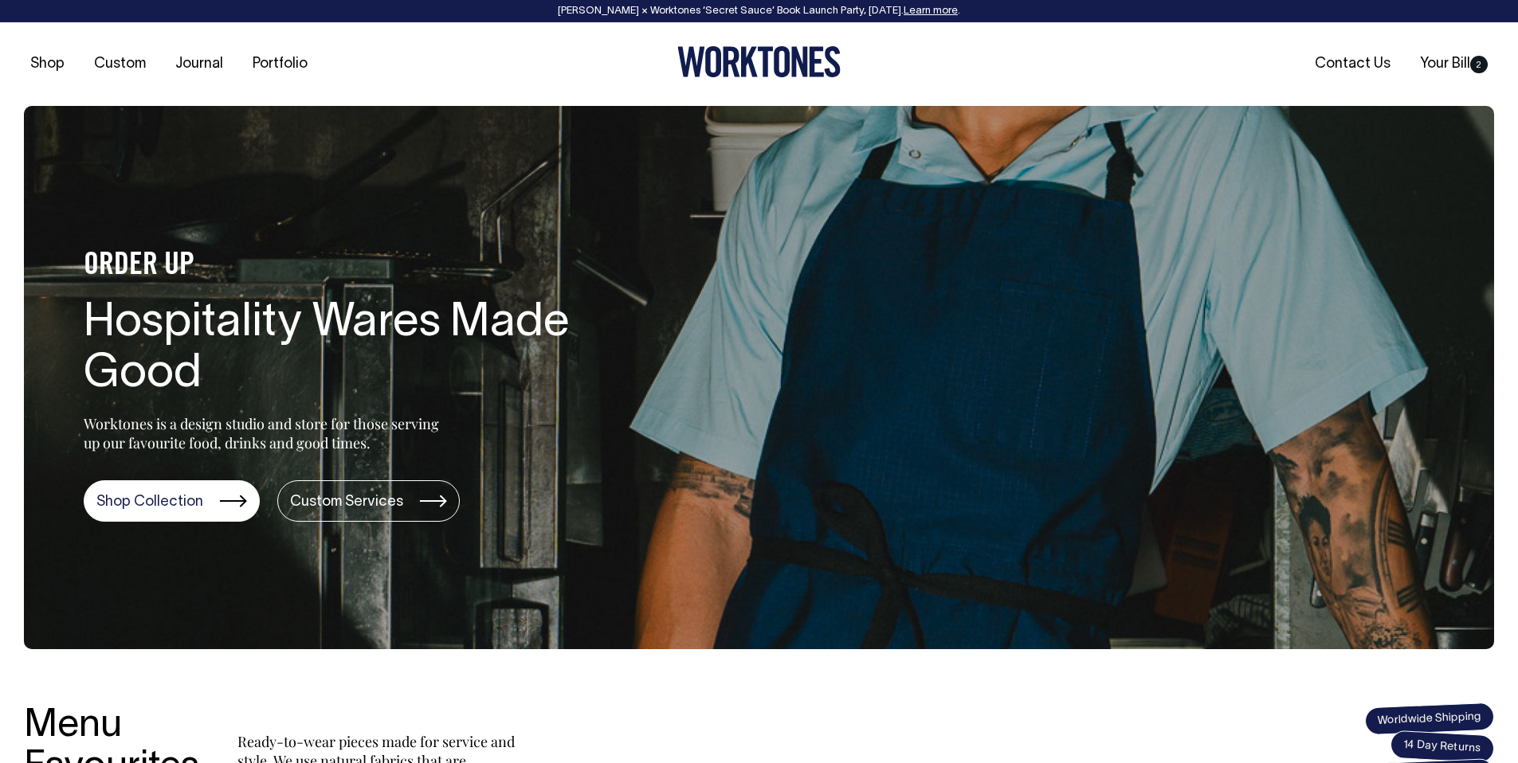 The image size is (1518, 763). Describe the element at coordinates (368, 501) in the screenshot. I see `a: Custom Services` at that location.